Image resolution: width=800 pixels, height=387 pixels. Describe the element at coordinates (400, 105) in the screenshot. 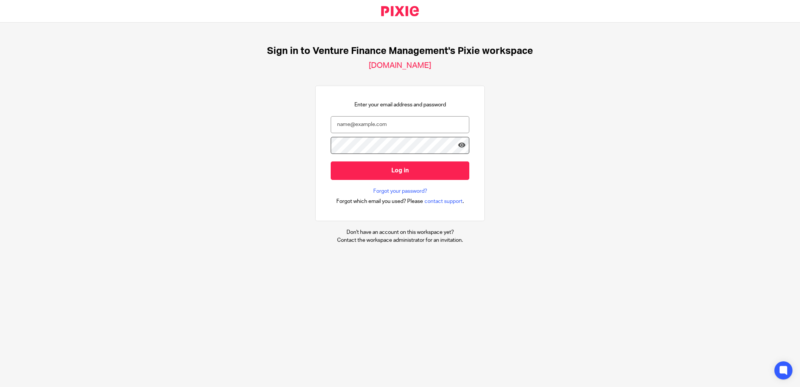

I see `p: Enter your email address and password` at that location.